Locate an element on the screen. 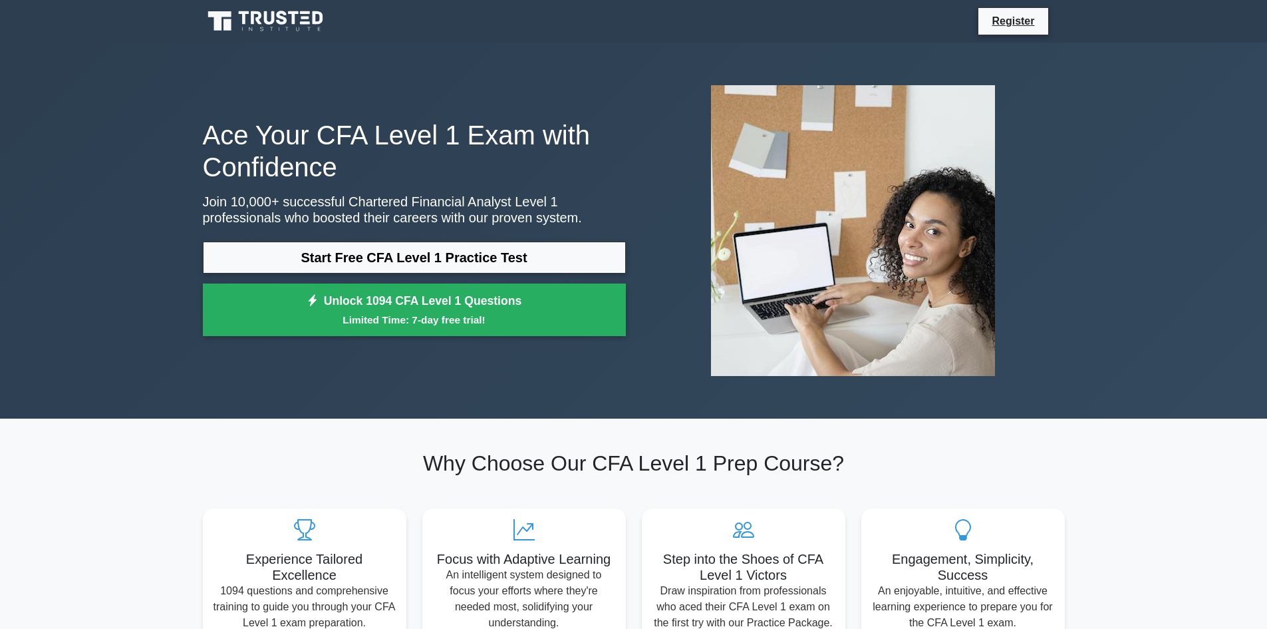 The image size is (1267, 629). a: Unlock 1094 CFA Level 1 QuestionsLimited Time: 7-day free trial! is located at coordinates (414, 310).